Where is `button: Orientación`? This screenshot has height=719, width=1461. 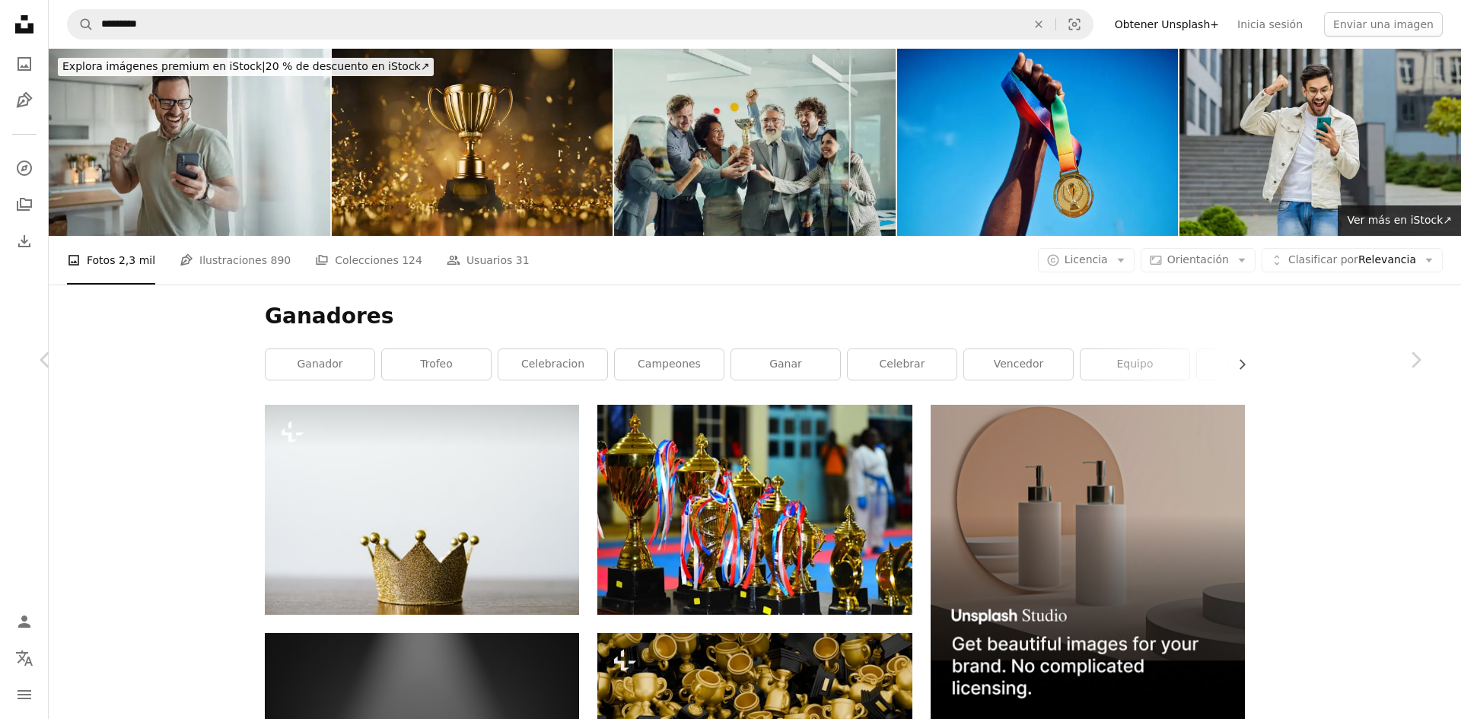 button: Orientación is located at coordinates (1198, 260).